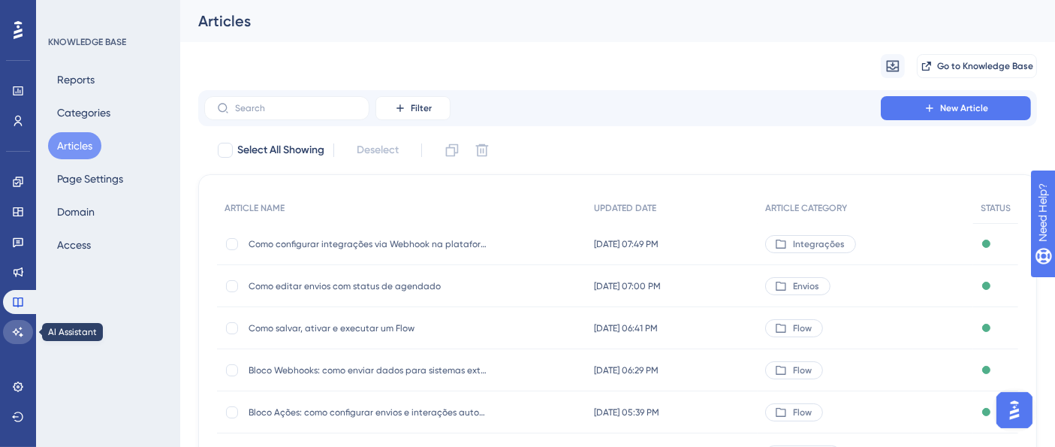  What do you see at coordinates (369, 286) in the screenshot?
I see `span: Como editar envios com status de agendado` at bounding box center [369, 286].